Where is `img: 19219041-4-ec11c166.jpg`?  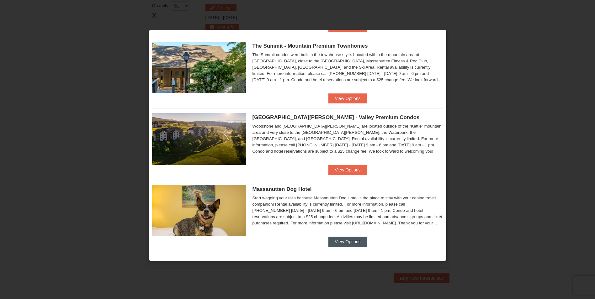 img: 19219041-4-ec11c166.jpg is located at coordinates (199, 139).